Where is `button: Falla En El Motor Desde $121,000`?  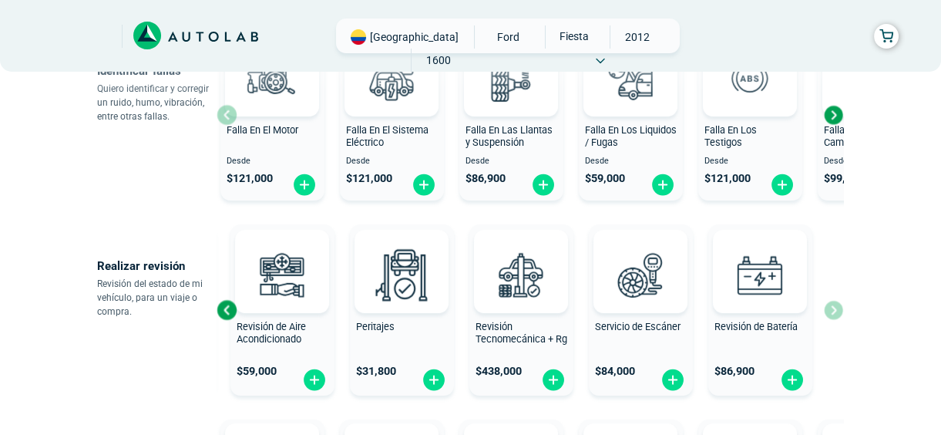
button: Falla En El Motor Desde $121,000 is located at coordinates (272, 115).